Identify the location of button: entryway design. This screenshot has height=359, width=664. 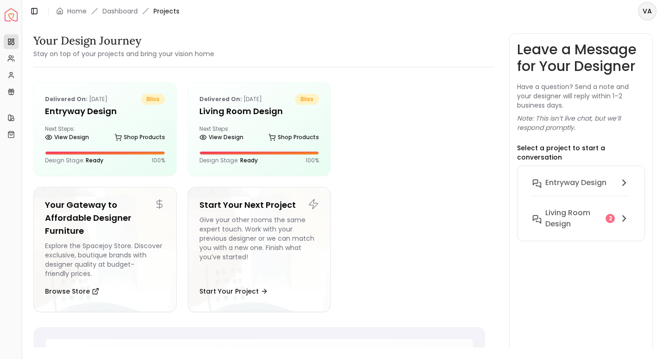
(581, 188).